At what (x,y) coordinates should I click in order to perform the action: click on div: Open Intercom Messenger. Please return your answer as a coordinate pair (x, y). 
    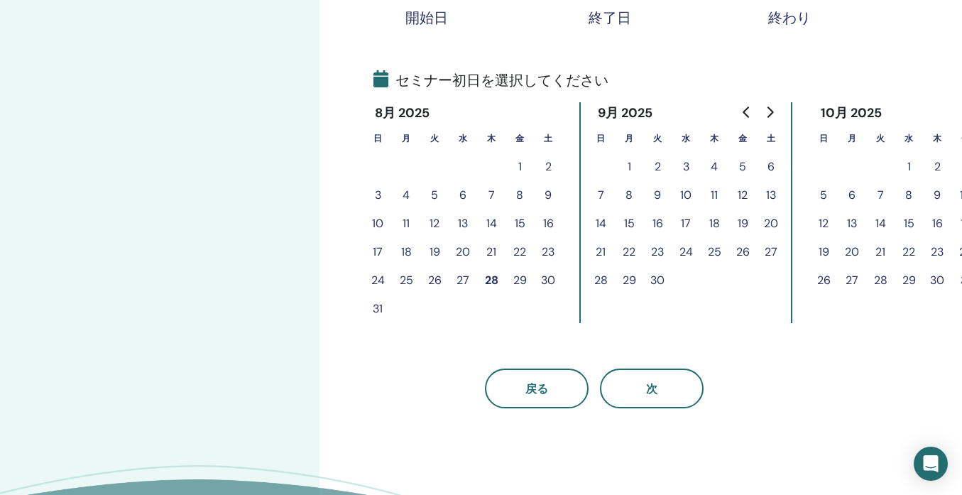
    Looking at the image, I should click on (931, 464).